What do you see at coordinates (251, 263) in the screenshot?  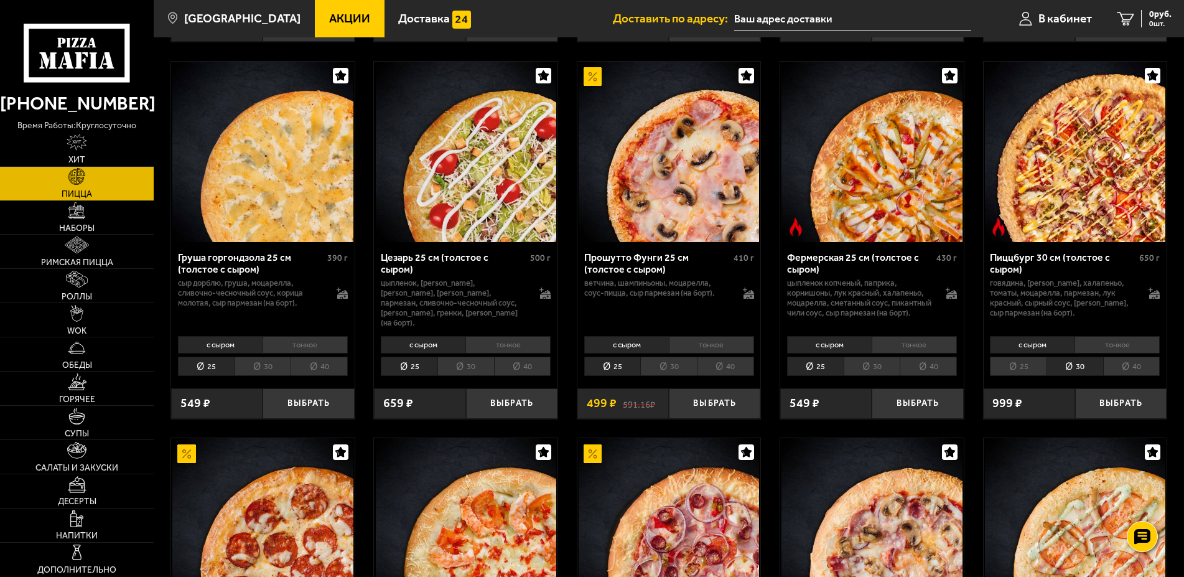 I see `div: Груша горгондзола 25 см (толстое с сыром)` at bounding box center [251, 263].